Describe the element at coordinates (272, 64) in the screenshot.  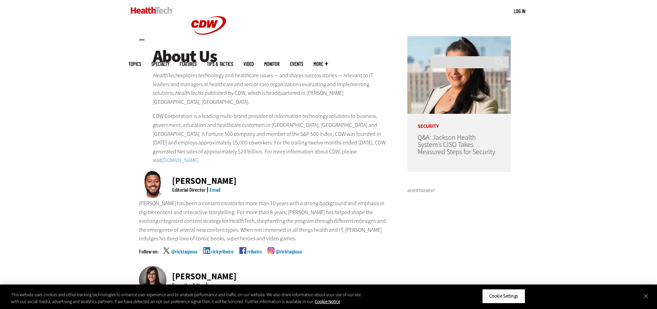
I see `a: MonITor` at that location.